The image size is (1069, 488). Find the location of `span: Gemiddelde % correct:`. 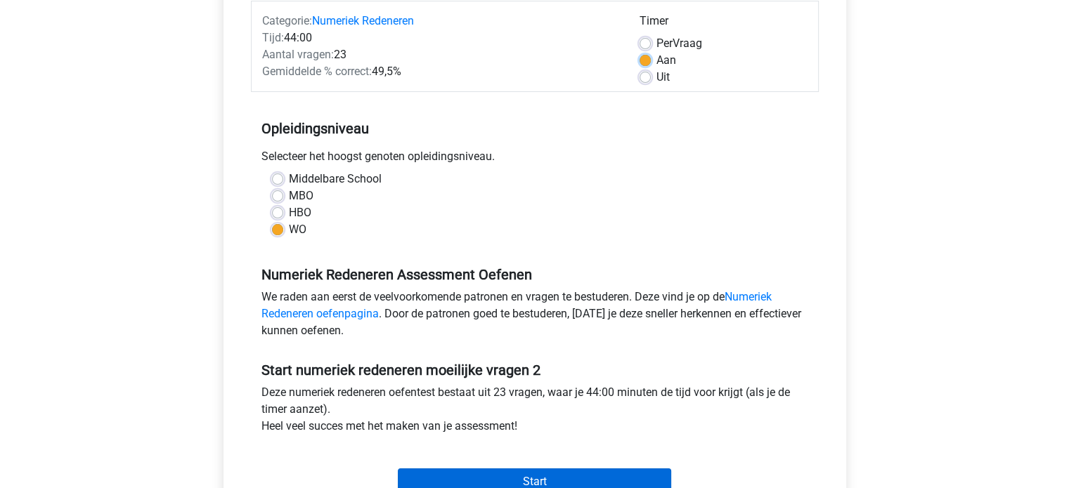

span: Gemiddelde % correct: is located at coordinates (317, 71).